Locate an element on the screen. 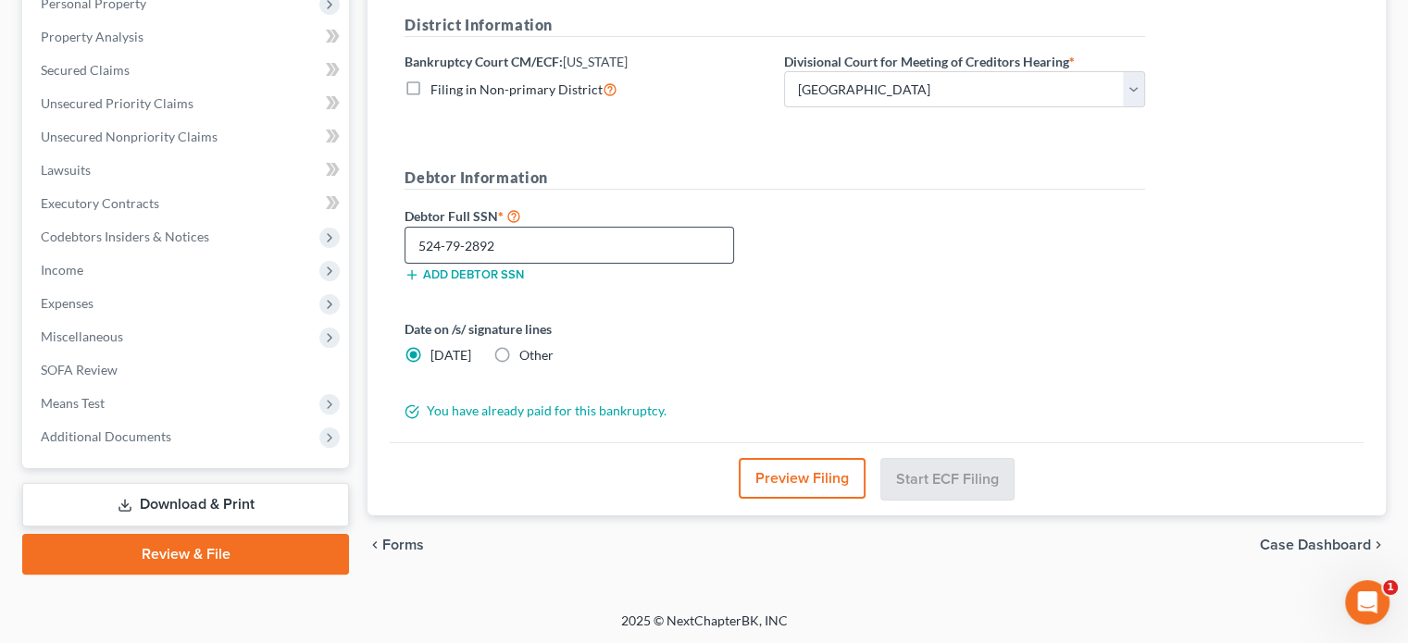  a: Lawsuits is located at coordinates (187, 170).